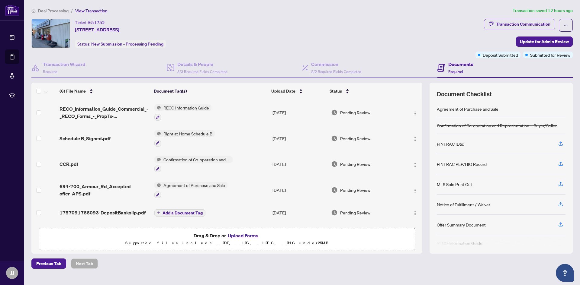  What do you see at coordinates (191, 190) in the screenshot?
I see `button: Status IconAgreement of Purchase and Sale` at bounding box center [191, 190].